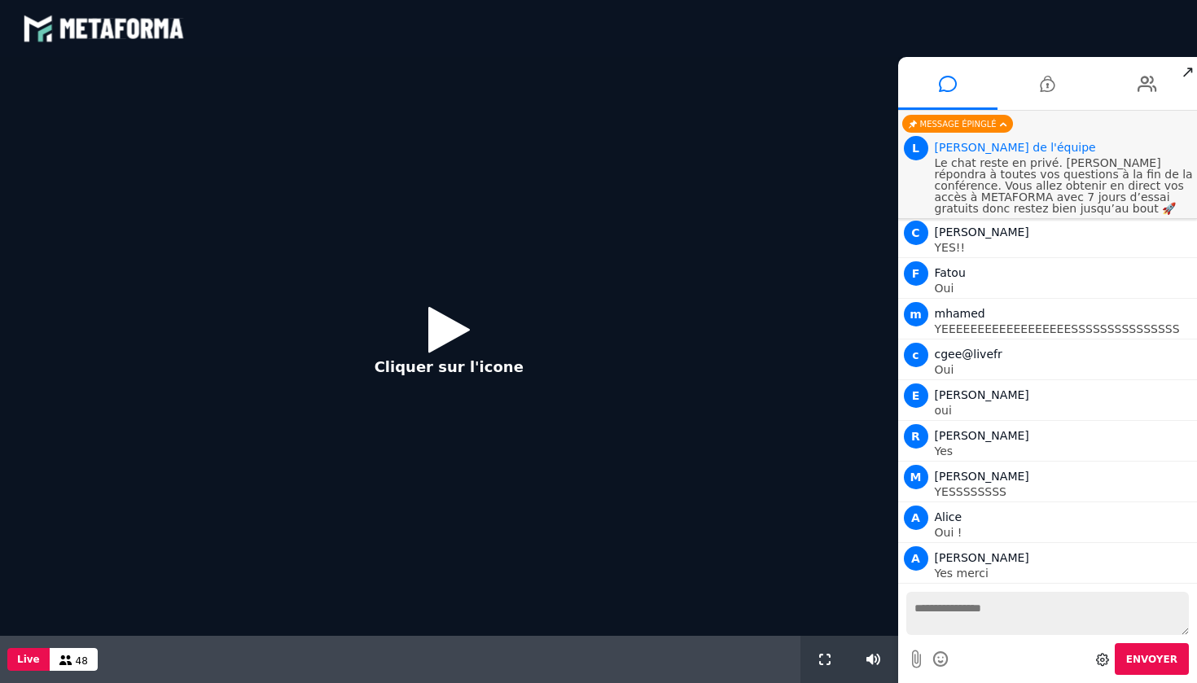 The image size is (1197, 683). What do you see at coordinates (958, 124) in the screenshot?
I see `div: Message épinglé` at bounding box center [958, 124].